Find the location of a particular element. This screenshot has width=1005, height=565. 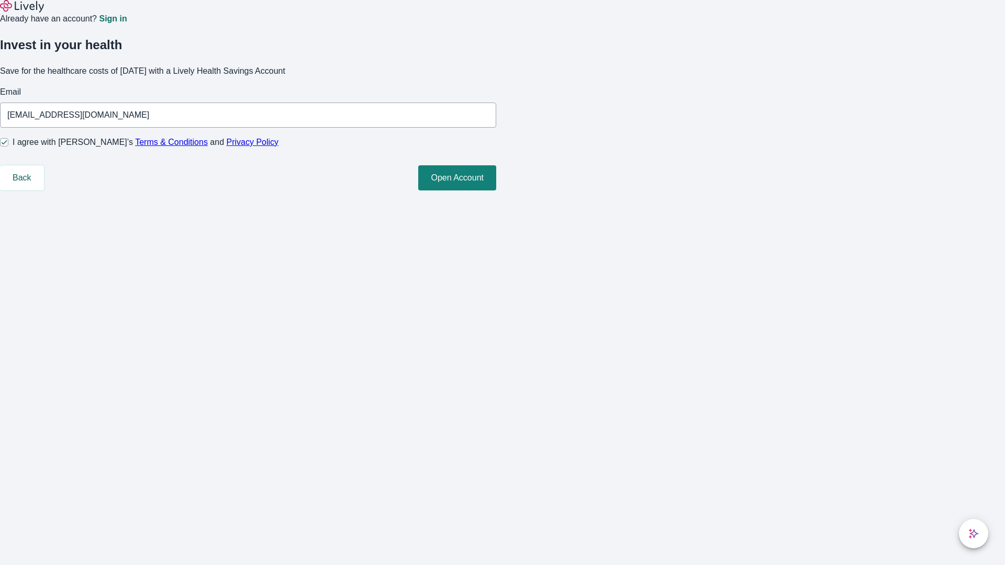

button: chat is located at coordinates (974, 534).